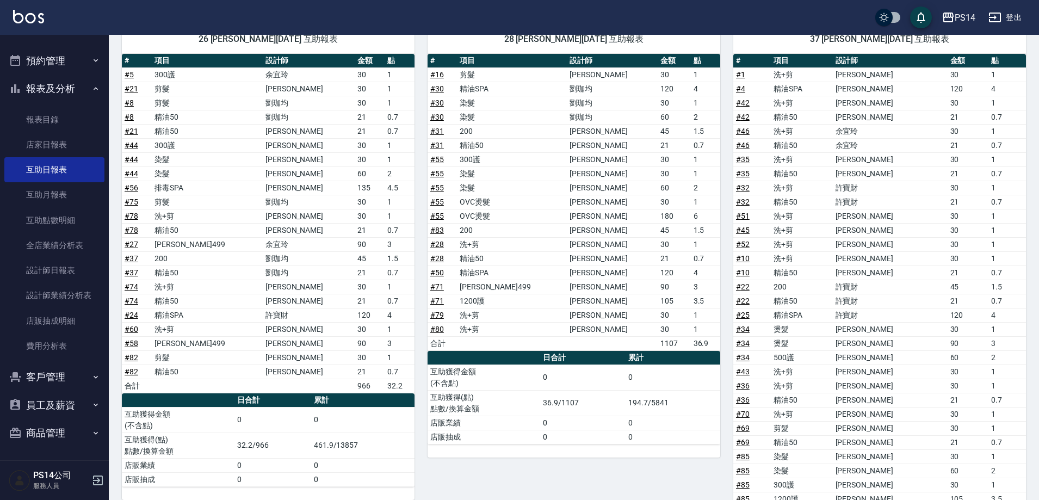 The height and width of the screenshot is (500, 1039). What do you see at coordinates (437, 230) in the screenshot?
I see `a: #83` at bounding box center [437, 230].